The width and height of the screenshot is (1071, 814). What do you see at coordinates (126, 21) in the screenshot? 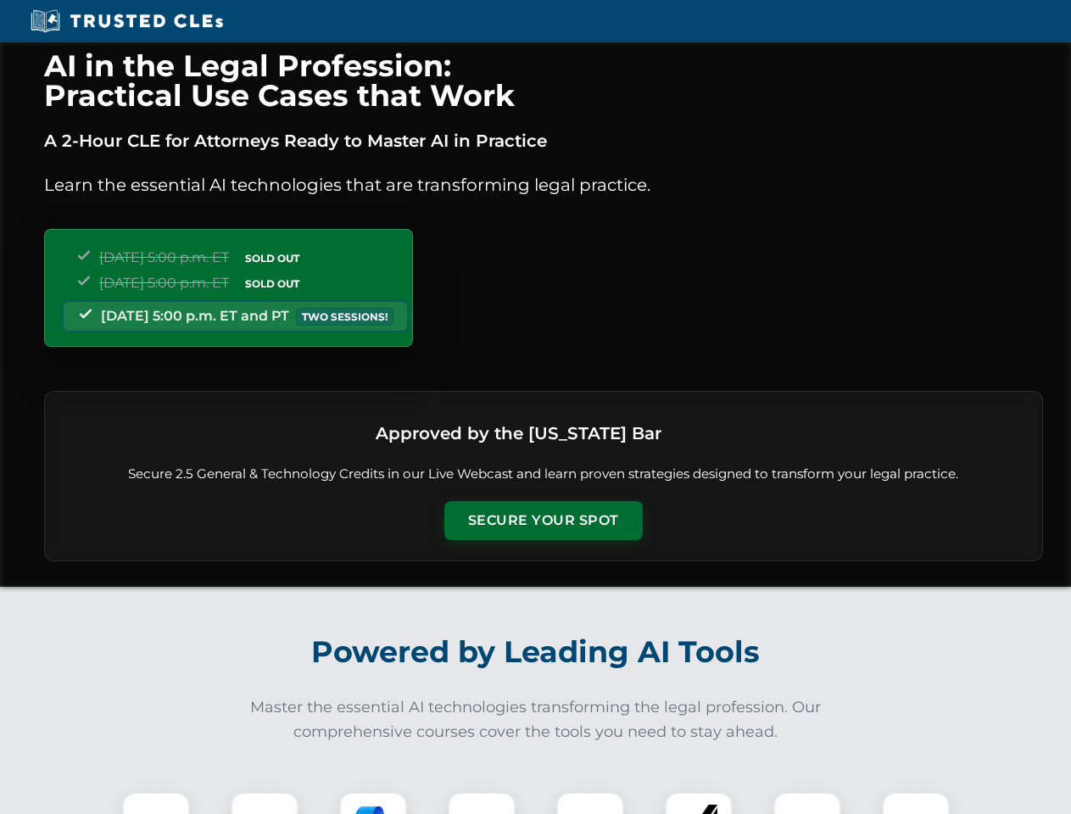
I see `img: Trusted CLEs` at bounding box center [126, 21].